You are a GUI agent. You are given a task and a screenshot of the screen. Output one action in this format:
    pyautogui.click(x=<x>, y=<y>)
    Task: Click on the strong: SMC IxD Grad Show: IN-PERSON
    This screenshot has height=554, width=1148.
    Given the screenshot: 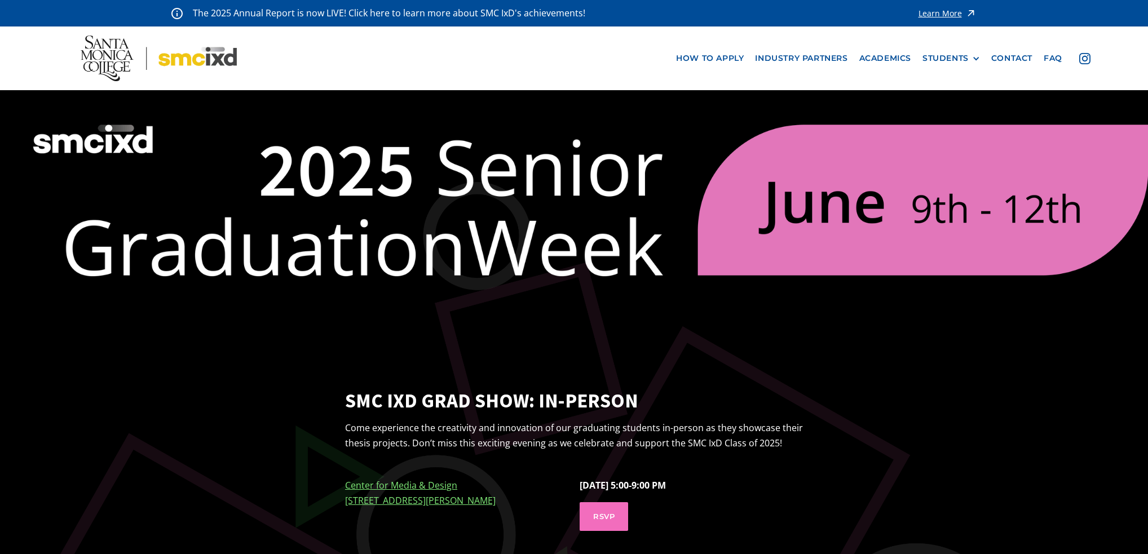 What is the action you would take?
    pyautogui.click(x=574, y=401)
    